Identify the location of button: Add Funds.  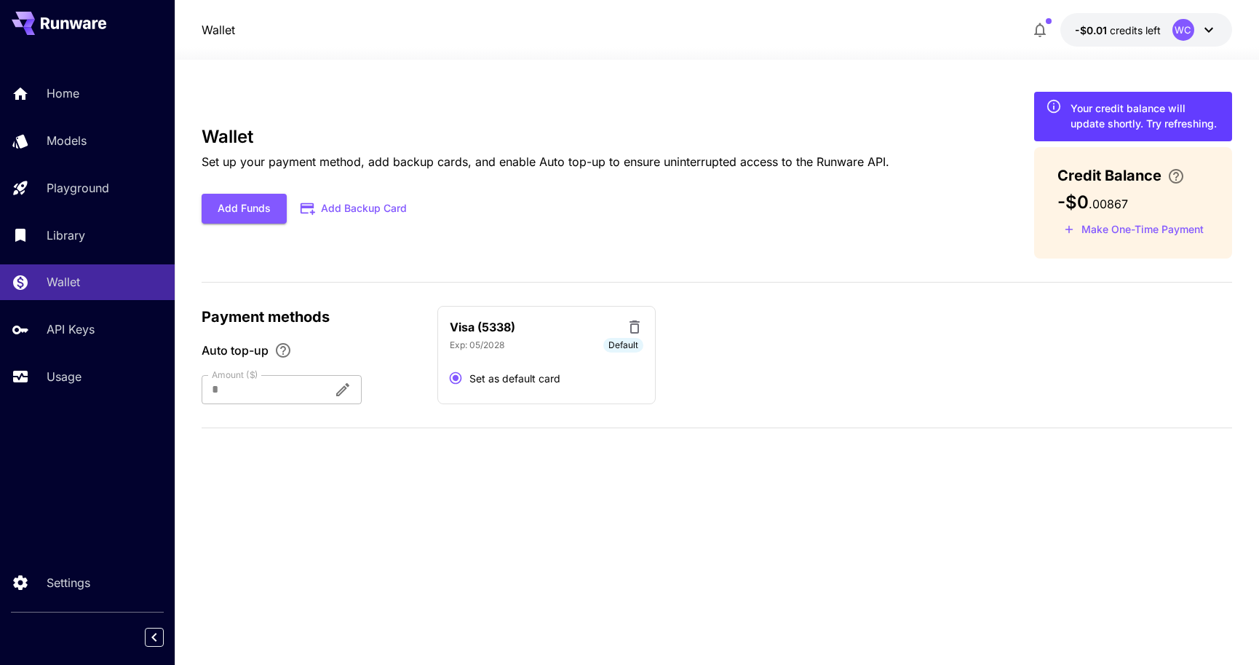
(244, 208).